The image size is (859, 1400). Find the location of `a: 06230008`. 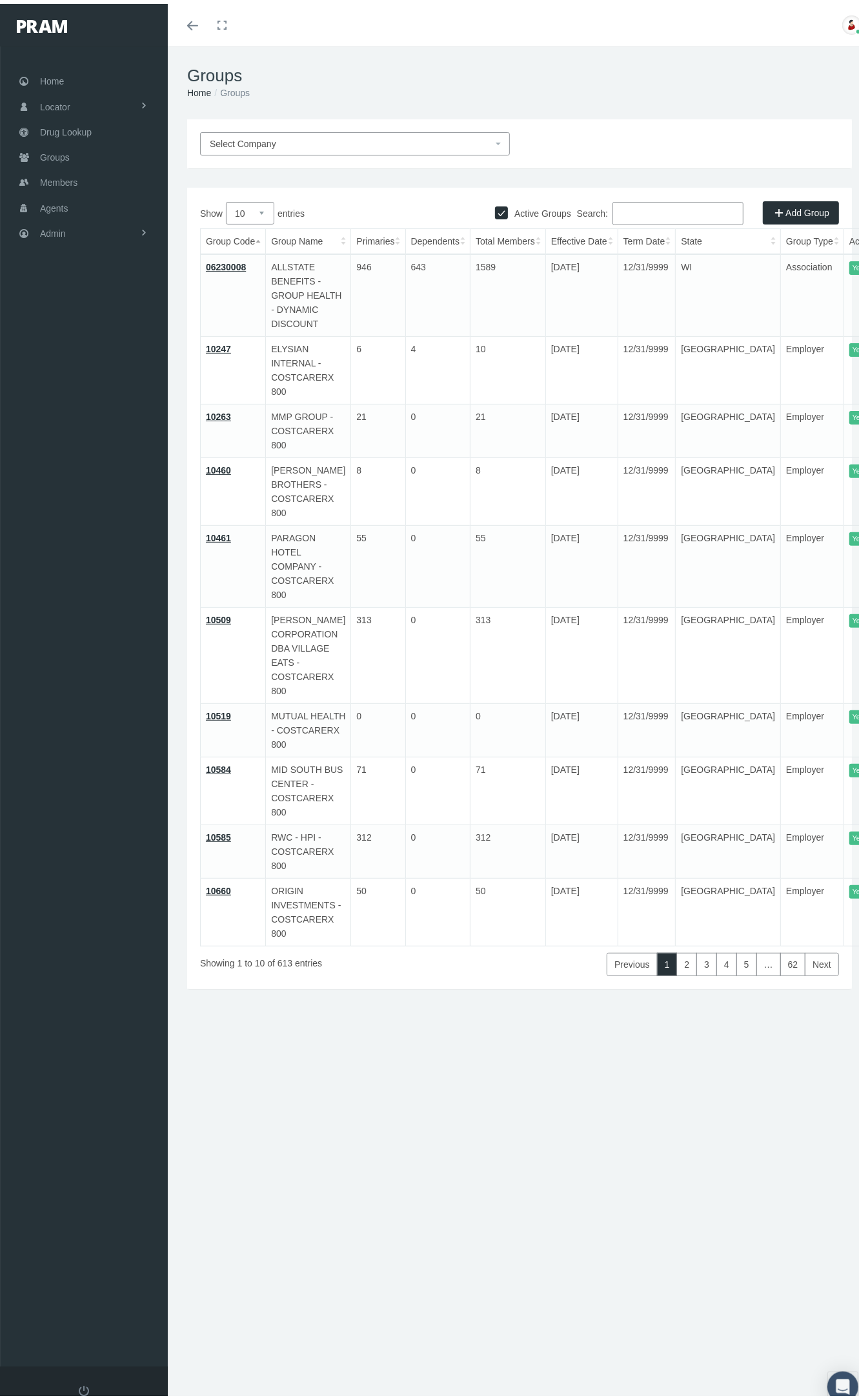

a: 06230008 is located at coordinates (226, 263).